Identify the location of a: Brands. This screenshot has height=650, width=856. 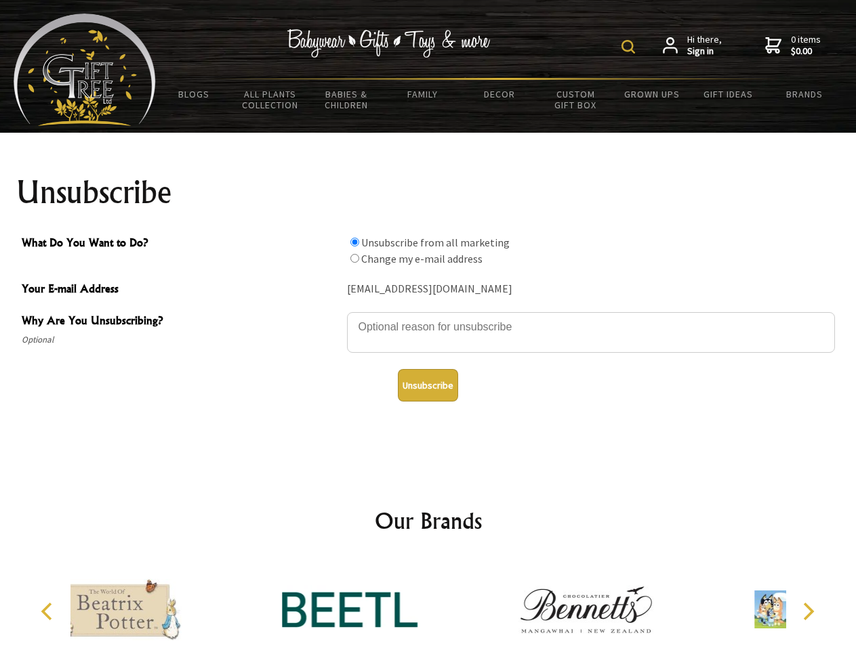
(804, 94).